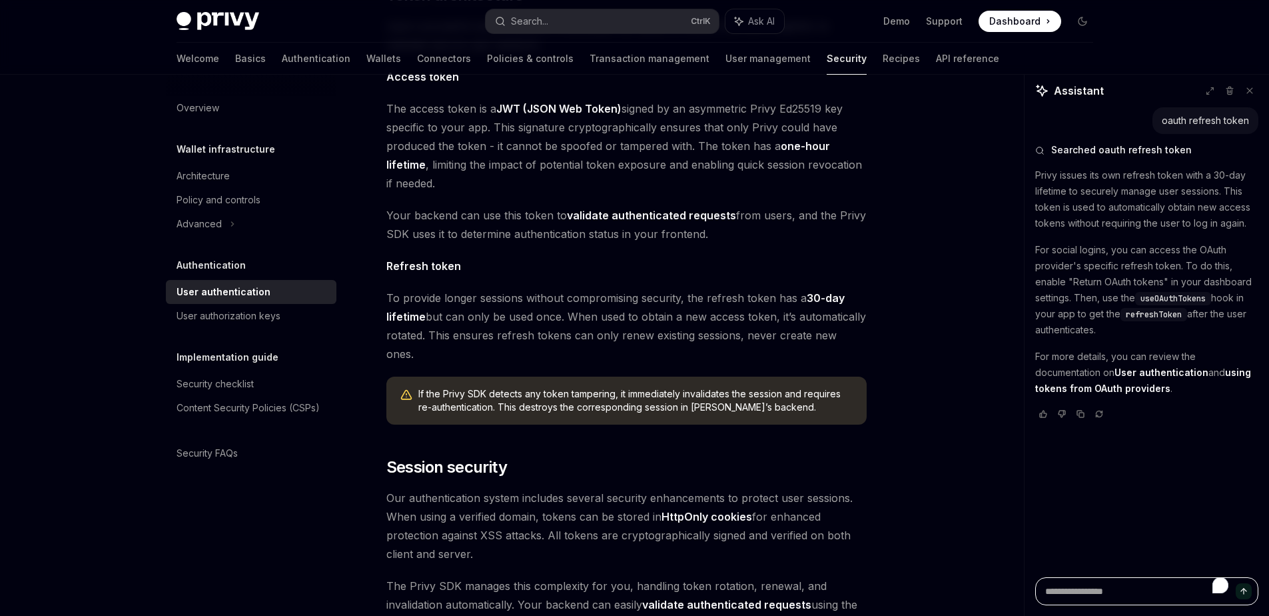 This screenshot has height=616, width=1269. Describe the element at coordinates (1079, 91) in the screenshot. I see `span: Assistant` at that location.